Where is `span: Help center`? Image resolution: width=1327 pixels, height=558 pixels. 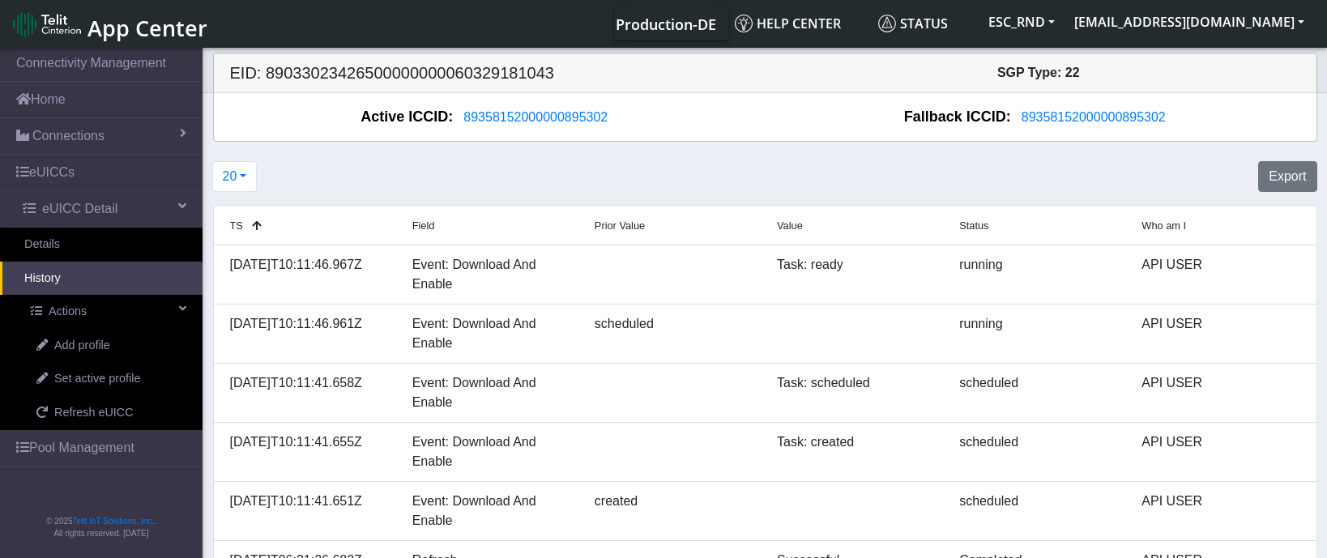 span: Help center is located at coordinates (788, 24).